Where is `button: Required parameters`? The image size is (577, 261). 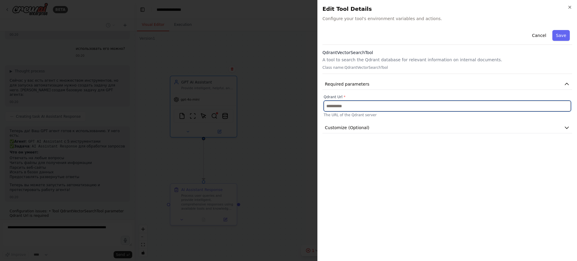 button: Required parameters is located at coordinates (447, 84).